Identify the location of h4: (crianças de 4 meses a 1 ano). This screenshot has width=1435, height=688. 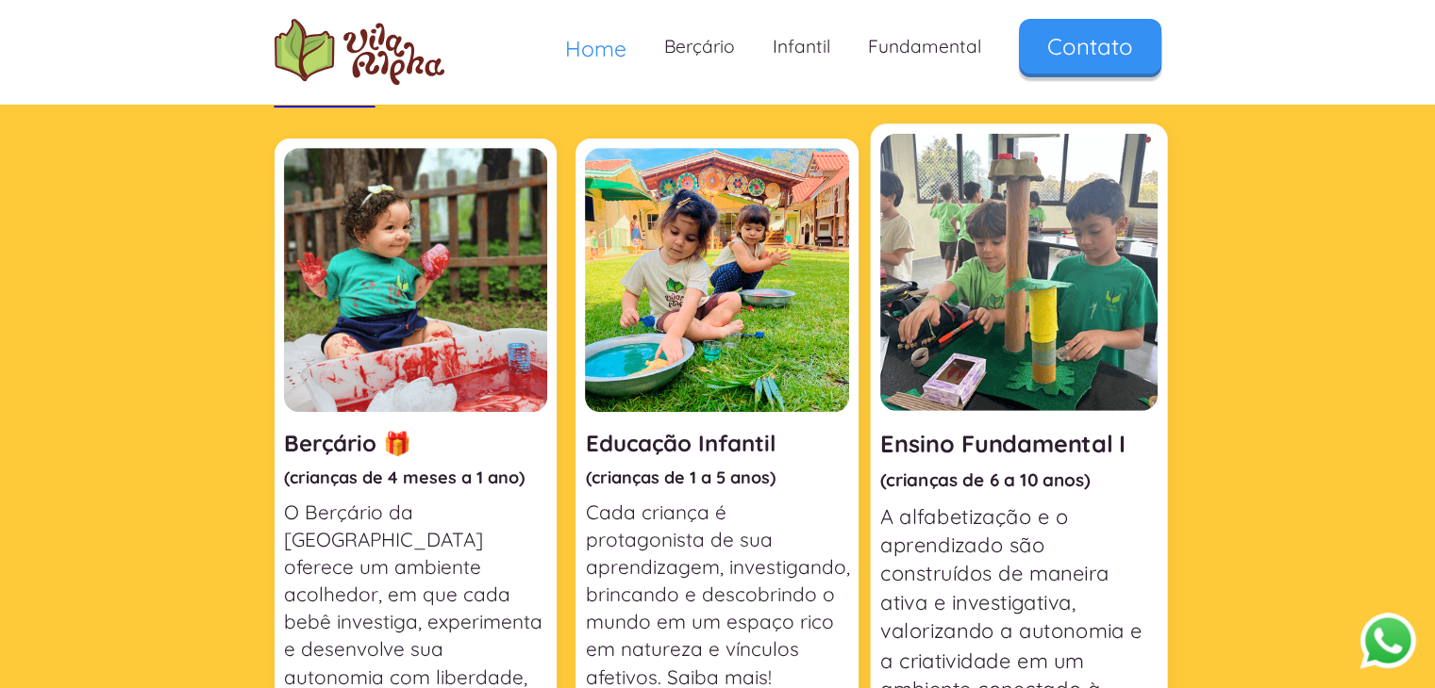
(416, 478).